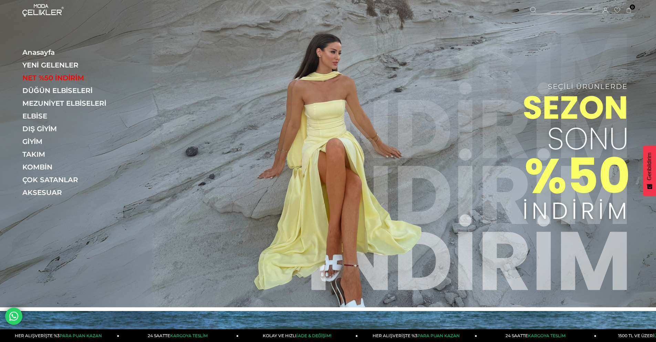  I want to click on a: TAKIM, so click(70, 154).